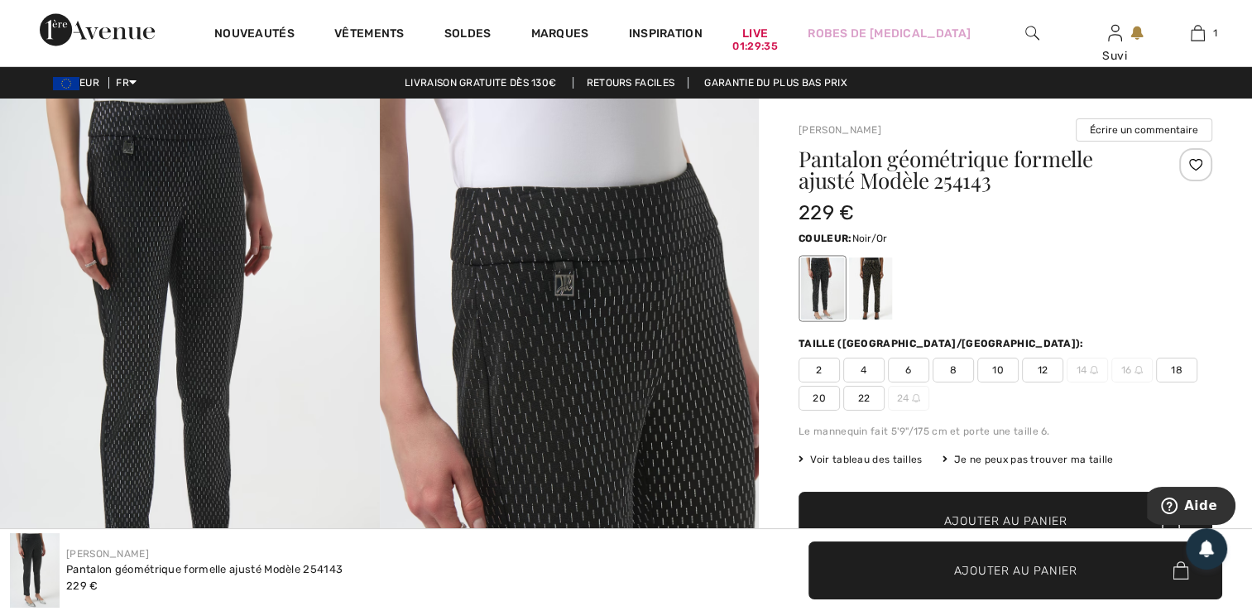  What do you see at coordinates (1028, 459) in the screenshot?
I see `div: Je ne peux pas trouver ma taille` at bounding box center [1028, 459].